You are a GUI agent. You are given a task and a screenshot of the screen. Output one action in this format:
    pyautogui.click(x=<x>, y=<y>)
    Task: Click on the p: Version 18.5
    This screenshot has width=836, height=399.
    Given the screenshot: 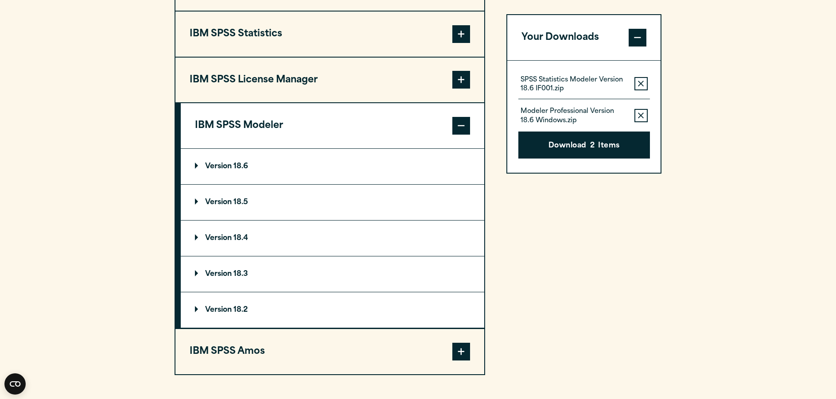 What is the action you would take?
    pyautogui.click(x=221, y=202)
    